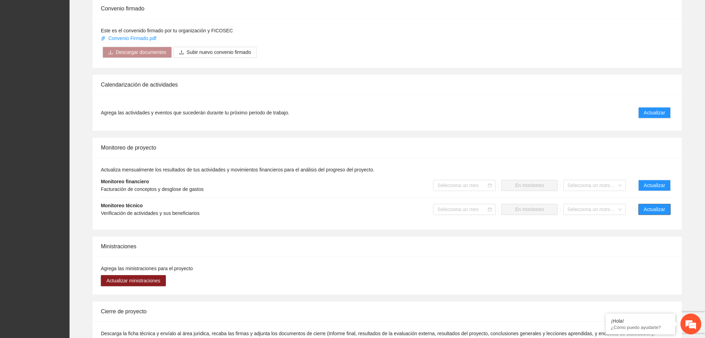 Image resolution: width=705 pixels, height=338 pixels. I want to click on span: upload, so click(182, 53).